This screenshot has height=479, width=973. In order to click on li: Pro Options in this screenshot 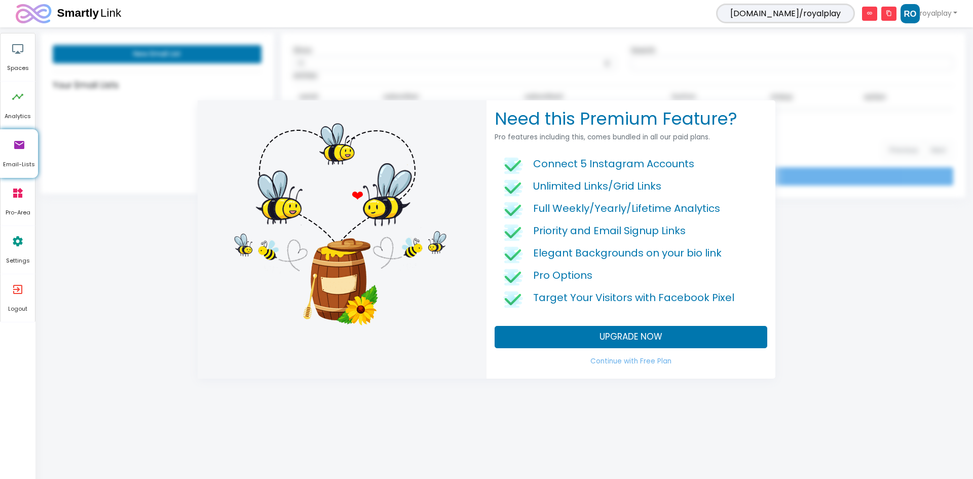, I will do `click(631, 276)`.